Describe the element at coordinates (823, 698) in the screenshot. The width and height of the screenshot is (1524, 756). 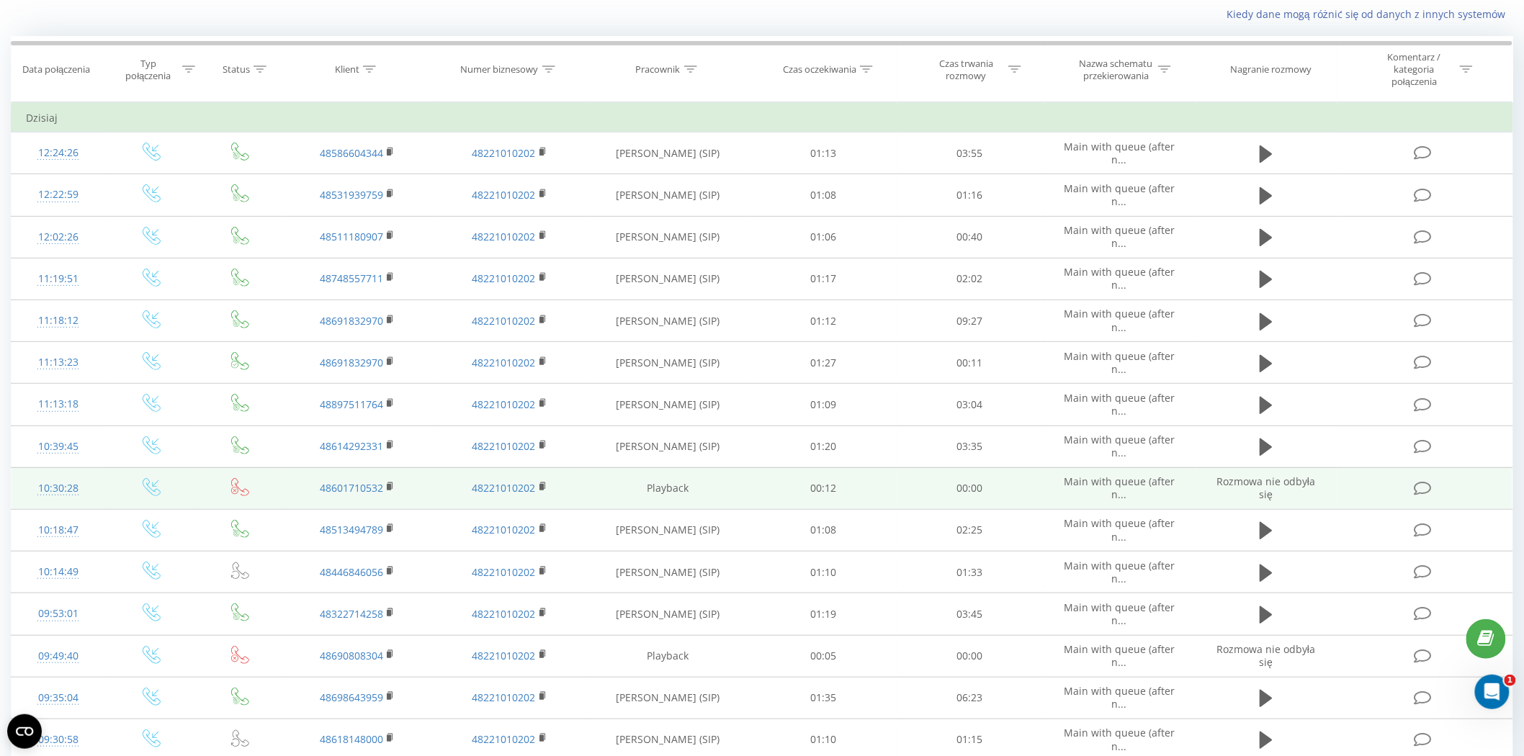
I see `td: 01:35` at that location.